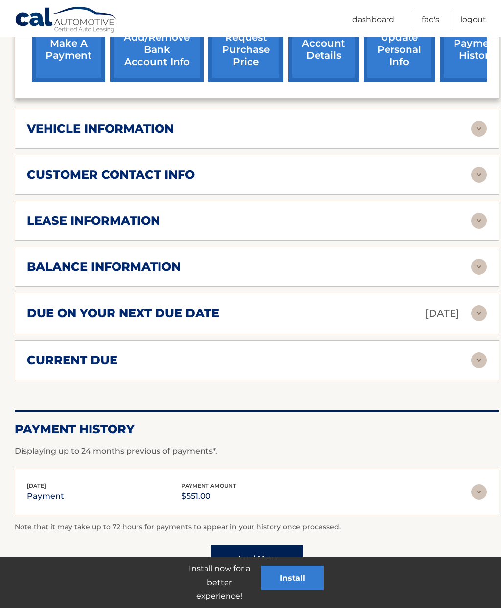  I want to click on a: account details, so click(324, 49).